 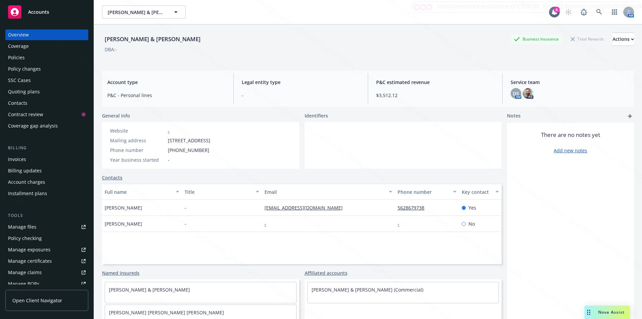 What do you see at coordinates (528, 93) in the screenshot?
I see `img: photo` at bounding box center [528, 93].